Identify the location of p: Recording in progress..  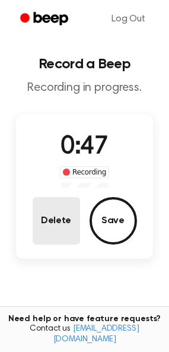
(84, 88).